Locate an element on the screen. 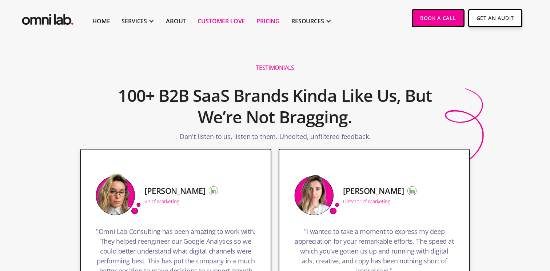 Image resolution: width=550 pixels, height=271 pixels. a: Home is located at coordinates (101, 21).